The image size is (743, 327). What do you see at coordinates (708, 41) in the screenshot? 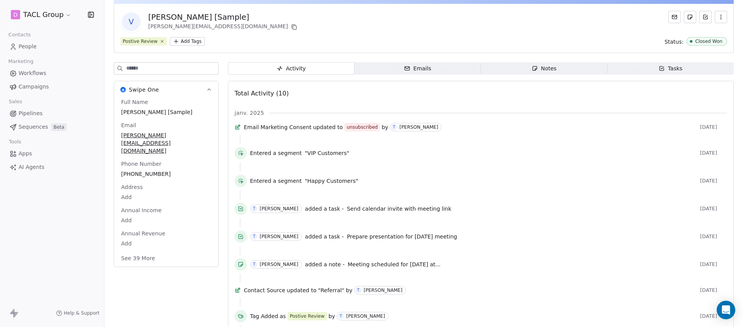
I see `div: Closed Won` at bounding box center [708, 41].